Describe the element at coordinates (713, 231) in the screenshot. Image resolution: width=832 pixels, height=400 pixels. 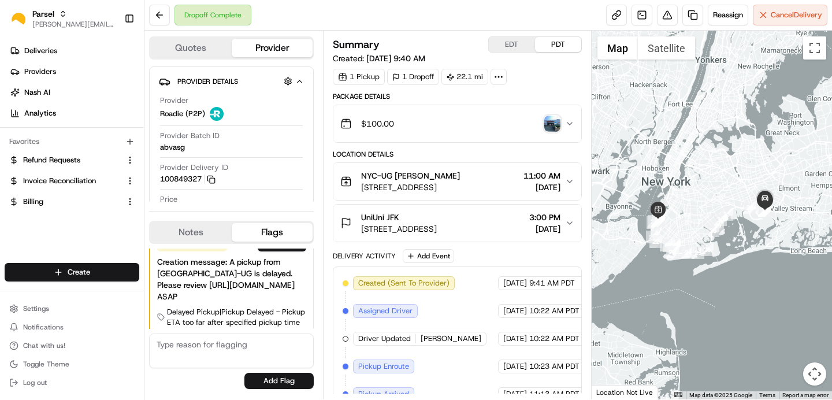
I see `div: 28` at that location.